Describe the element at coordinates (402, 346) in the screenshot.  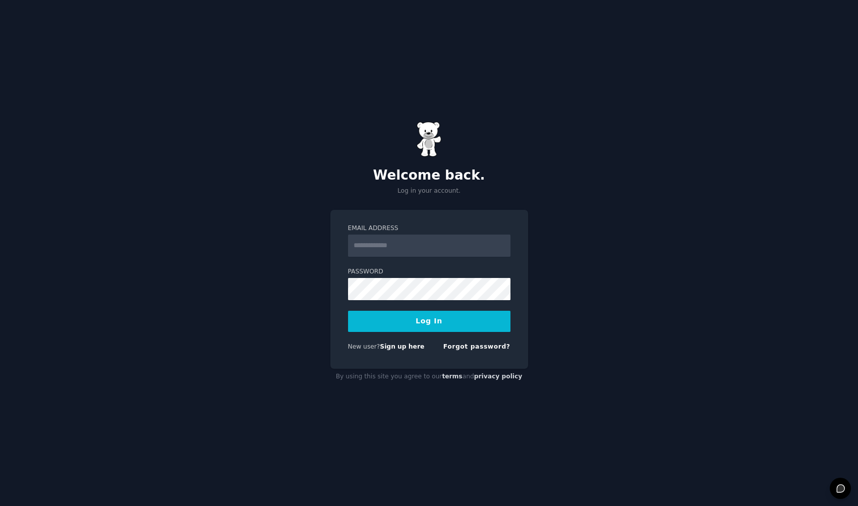
I see `a: Sign up here` at that location.